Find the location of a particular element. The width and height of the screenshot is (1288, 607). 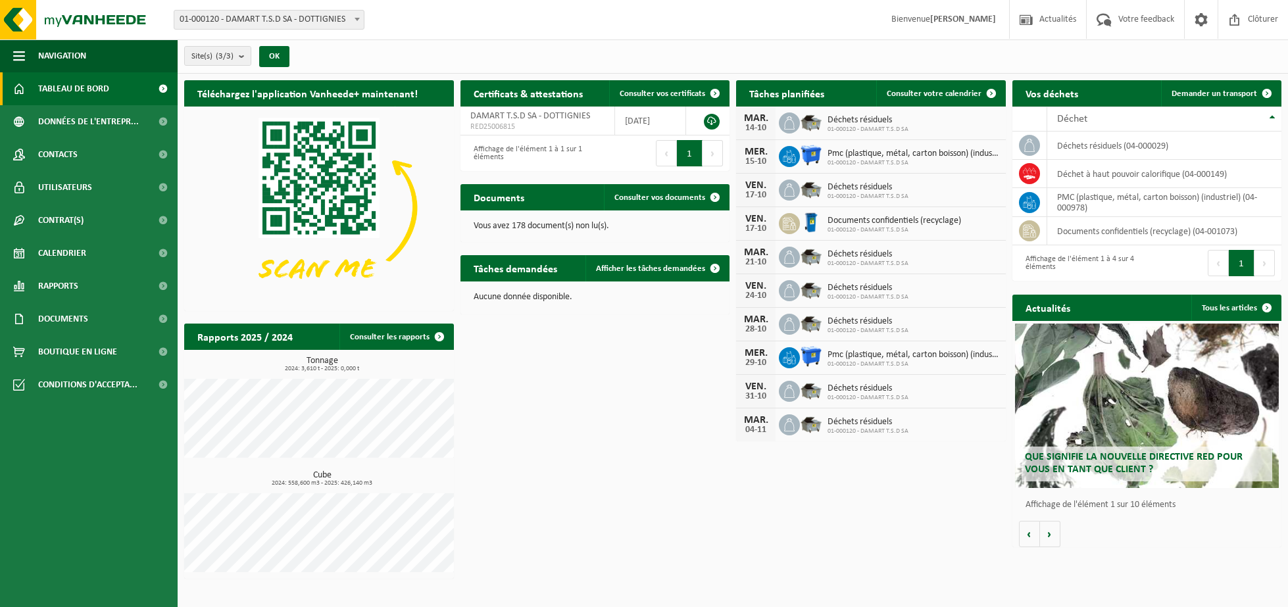

img: WB-0240-HPE-BE-09 is located at coordinates (811, 222).